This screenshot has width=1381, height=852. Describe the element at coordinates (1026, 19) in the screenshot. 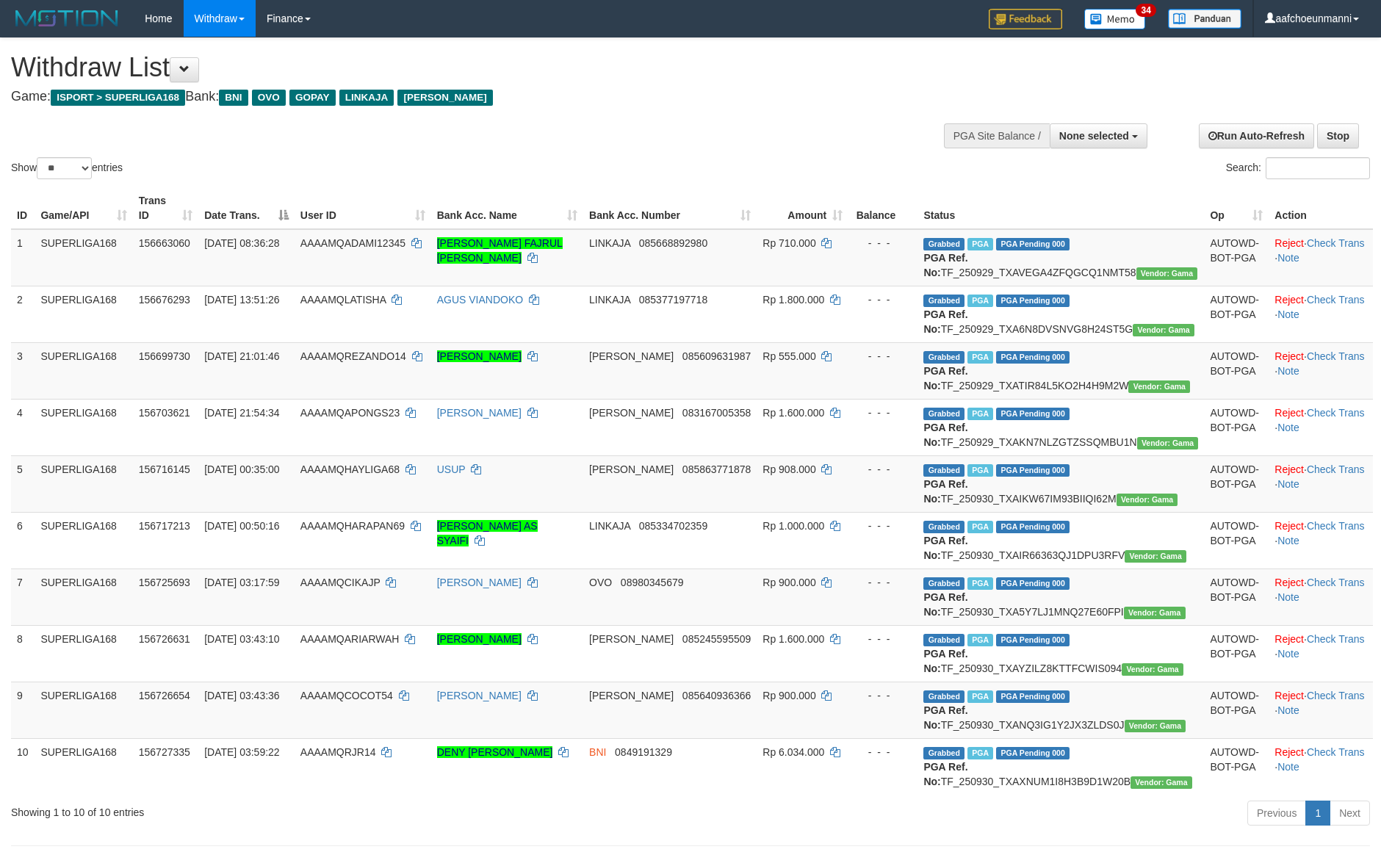

I see `img: Feedback.jpg` at that location.